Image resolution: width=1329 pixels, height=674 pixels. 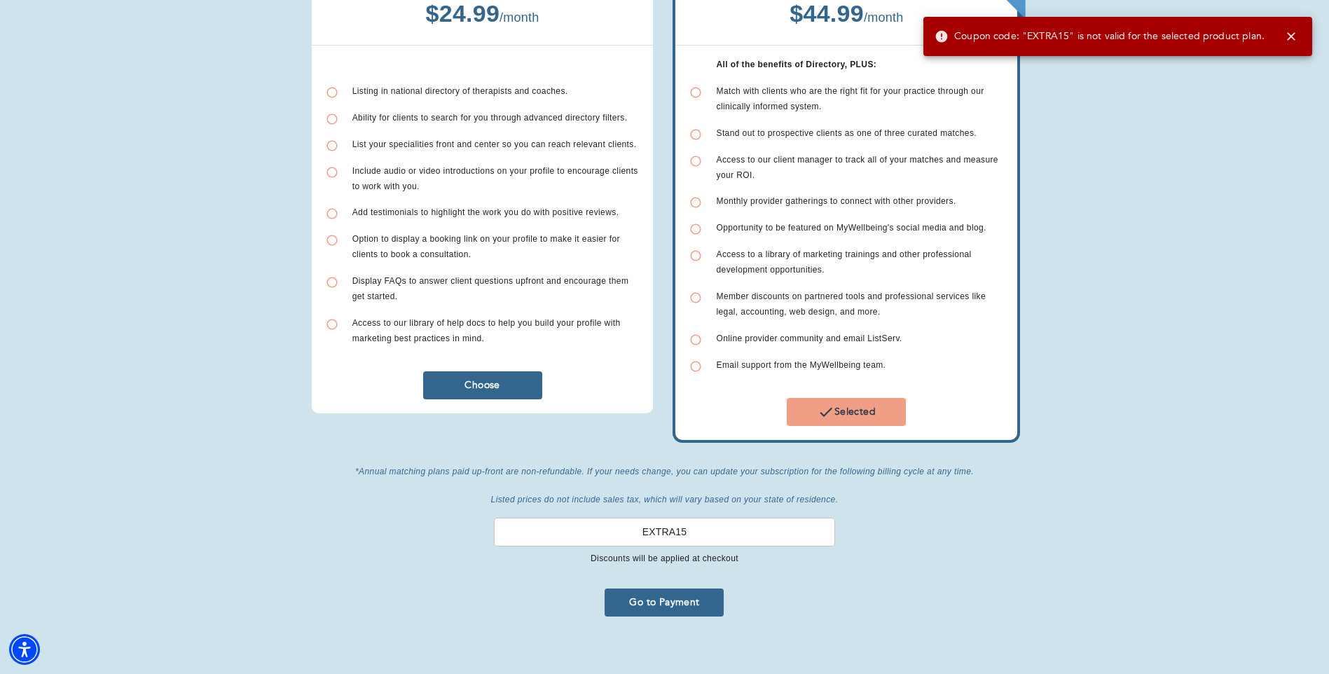 I want to click on button: Go to Payment, so click(x=664, y=603).